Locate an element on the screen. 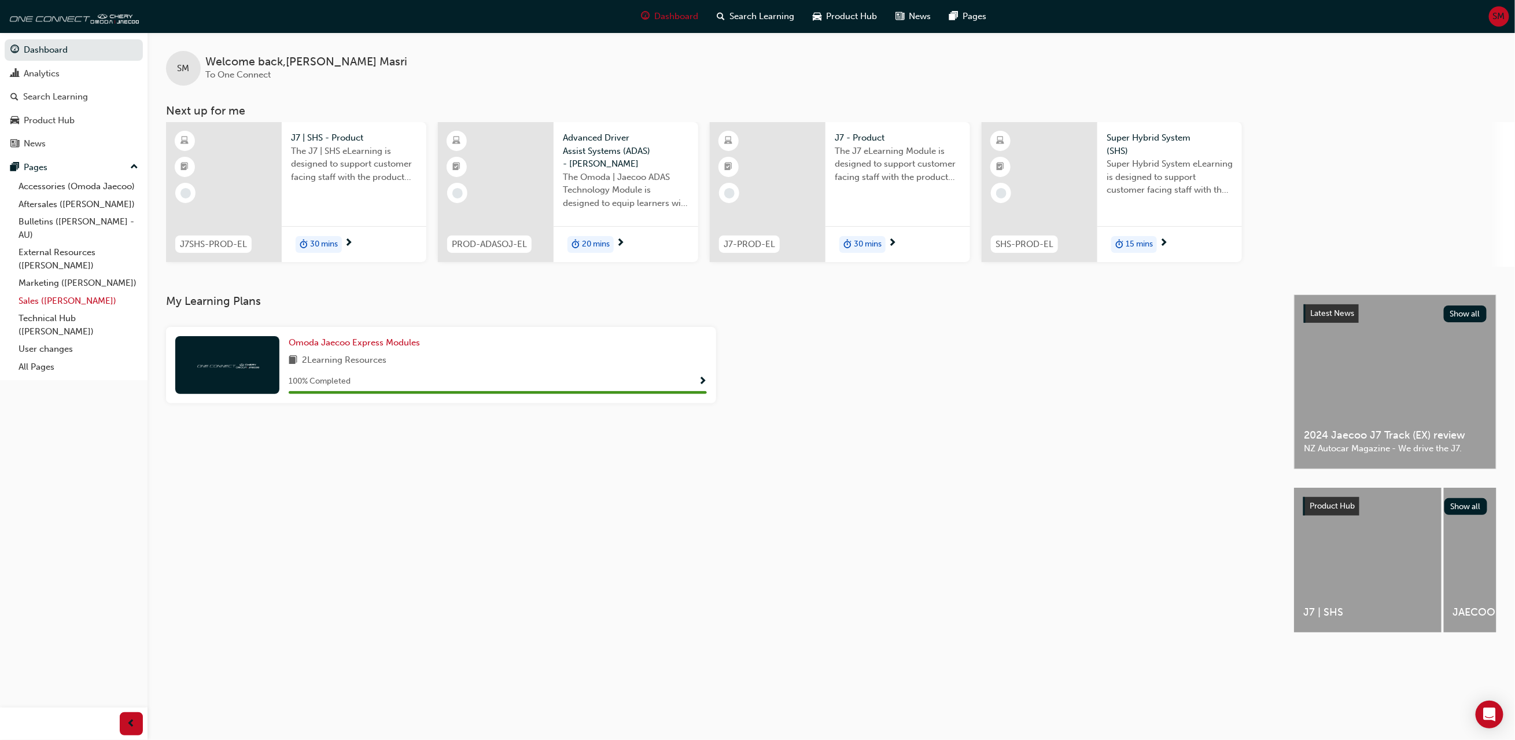 The height and width of the screenshot is (740, 1515). a: Latest NewsShow all is located at coordinates (1395, 314).